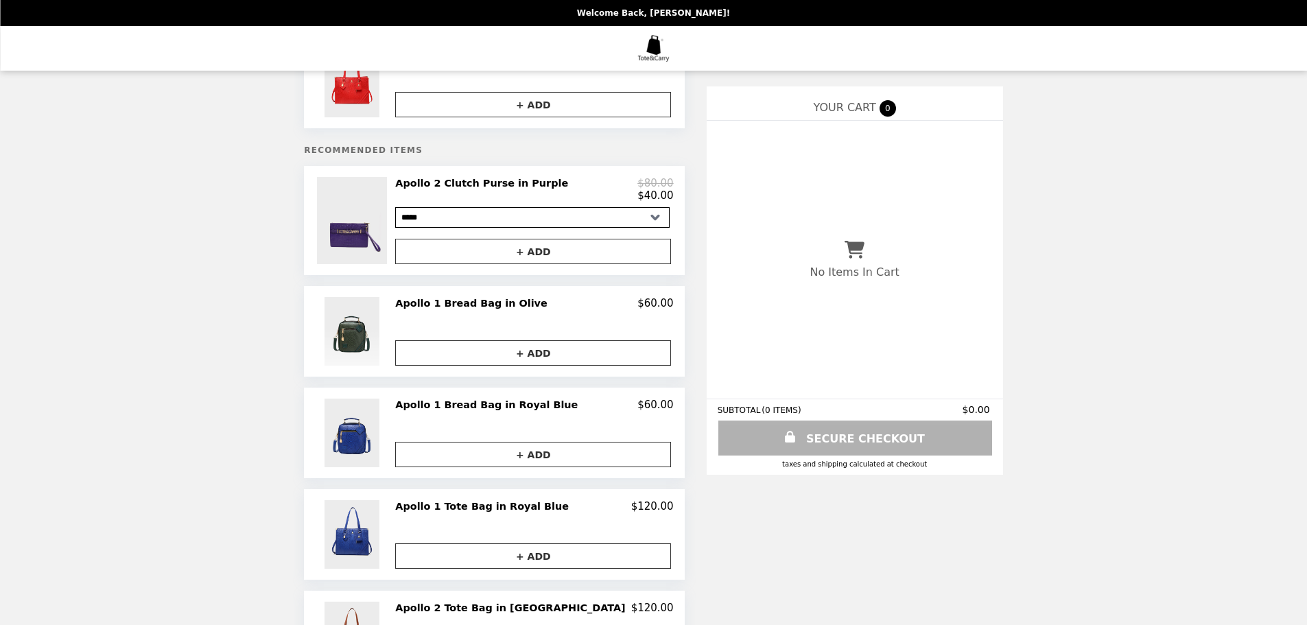 Image resolution: width=1307 pixels, height=625 pixels. What do you see at coordinates (655, 195) in the screenshot?
I see `p: $40.00` at bounding box center [655, 195].